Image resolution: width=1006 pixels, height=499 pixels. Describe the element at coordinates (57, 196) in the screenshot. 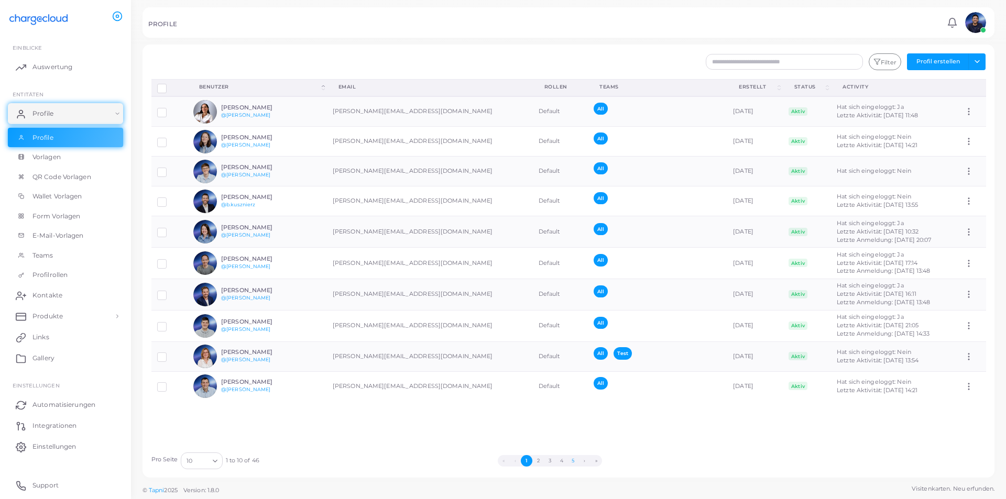

I see `span: Wallet Vorlagen` at that location.